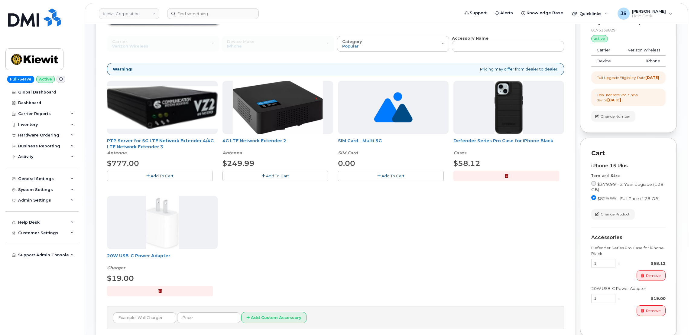 Image resolution: width=691 pixels, height=335 pixels. I want to click on a: Support, so click(476, 13).